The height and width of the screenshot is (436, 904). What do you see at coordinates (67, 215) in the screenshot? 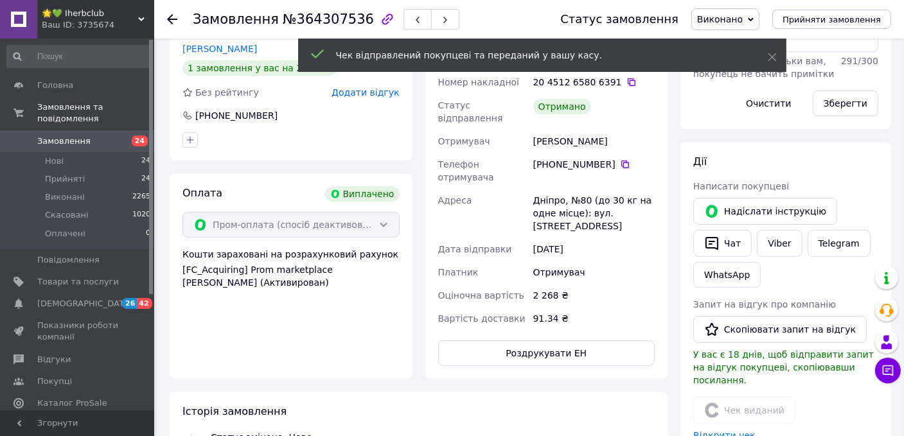
I see `span: Скасовані` at bounding box center [67, 215].